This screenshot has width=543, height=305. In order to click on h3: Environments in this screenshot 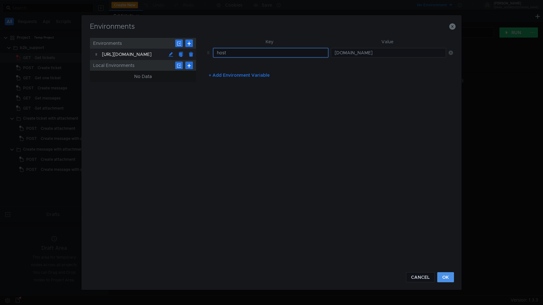, I will do `click(271, 27)`.